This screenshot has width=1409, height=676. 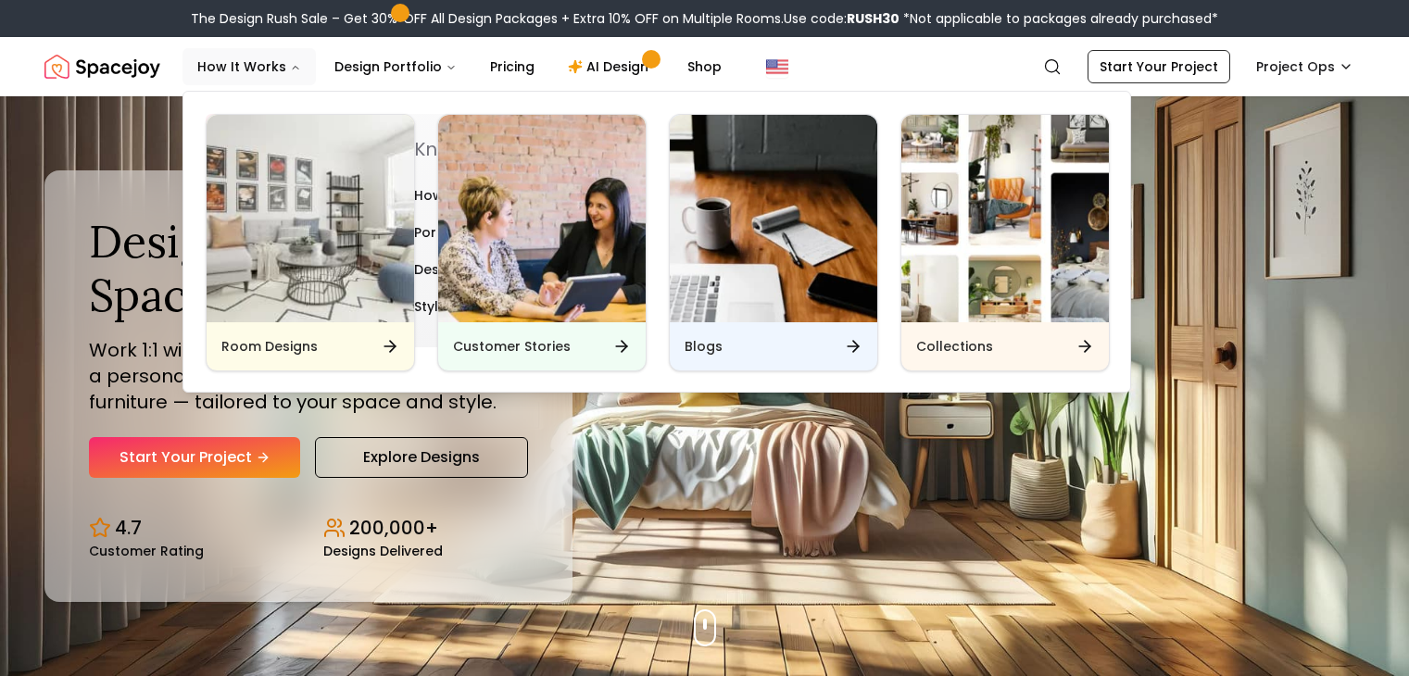 What do you see at coordinates (459, 67) in the screenshot?
I see `nav: Main` at bounding box center [459, 67].